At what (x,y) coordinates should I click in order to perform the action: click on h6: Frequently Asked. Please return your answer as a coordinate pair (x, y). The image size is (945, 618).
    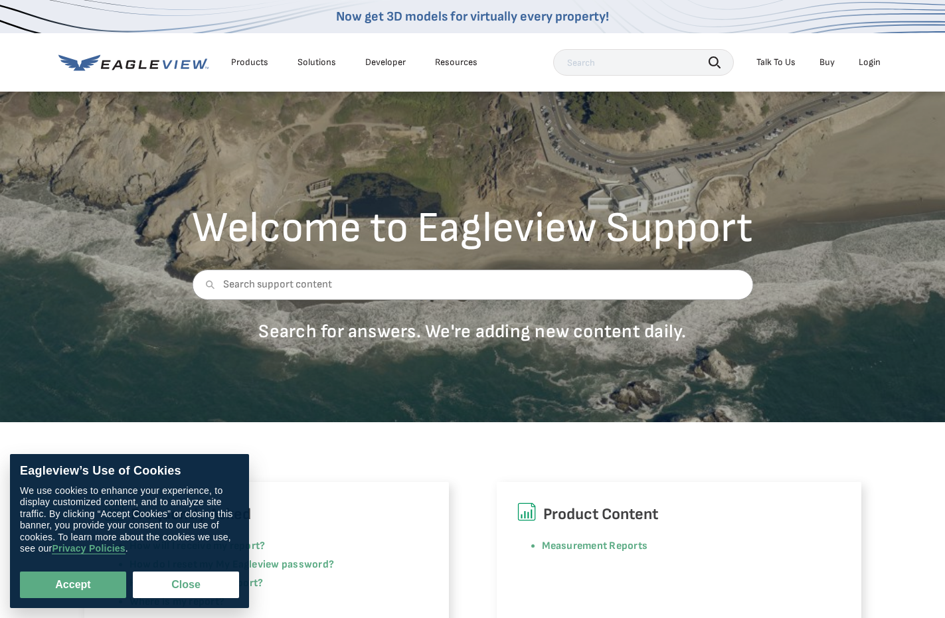
    Looking at the image, I should click on (266, 515).